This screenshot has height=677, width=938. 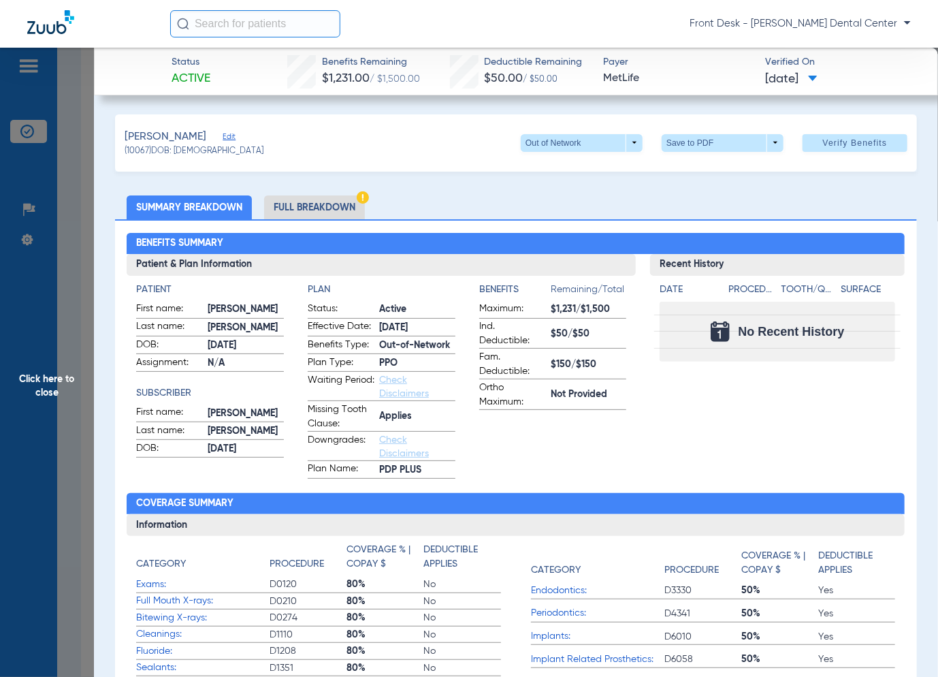 I want to click on span: Remaining/Total, so click(x=589, y=292).